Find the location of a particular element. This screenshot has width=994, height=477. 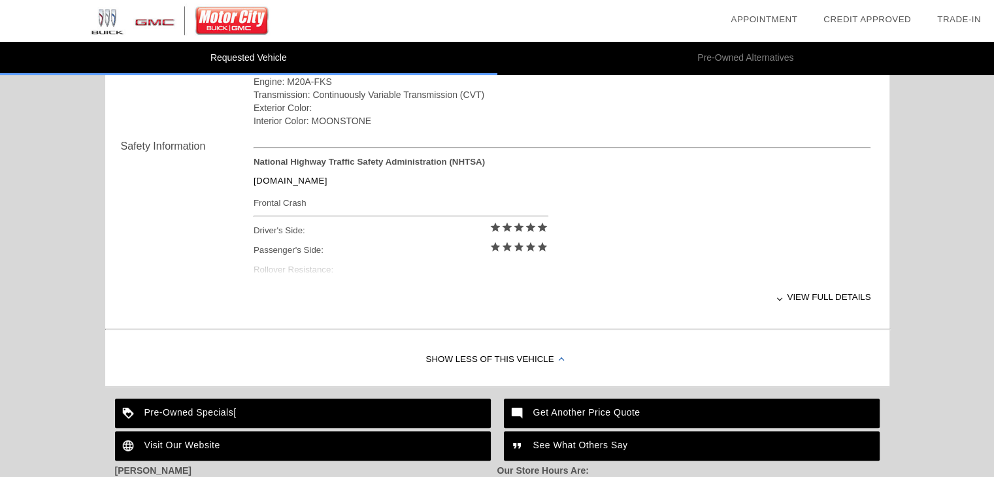

div: Transmission: Continuously Variable Transmission (CVT) is located at coordinates (562, 95).